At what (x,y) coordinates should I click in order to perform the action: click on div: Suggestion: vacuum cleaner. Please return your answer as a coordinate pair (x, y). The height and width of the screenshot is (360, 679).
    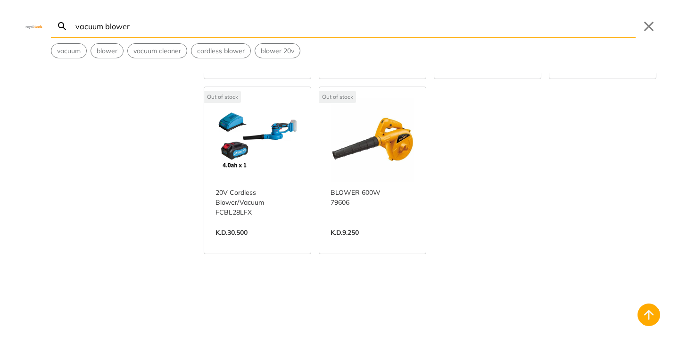
    Looking at the image, I should click on (157, 51).